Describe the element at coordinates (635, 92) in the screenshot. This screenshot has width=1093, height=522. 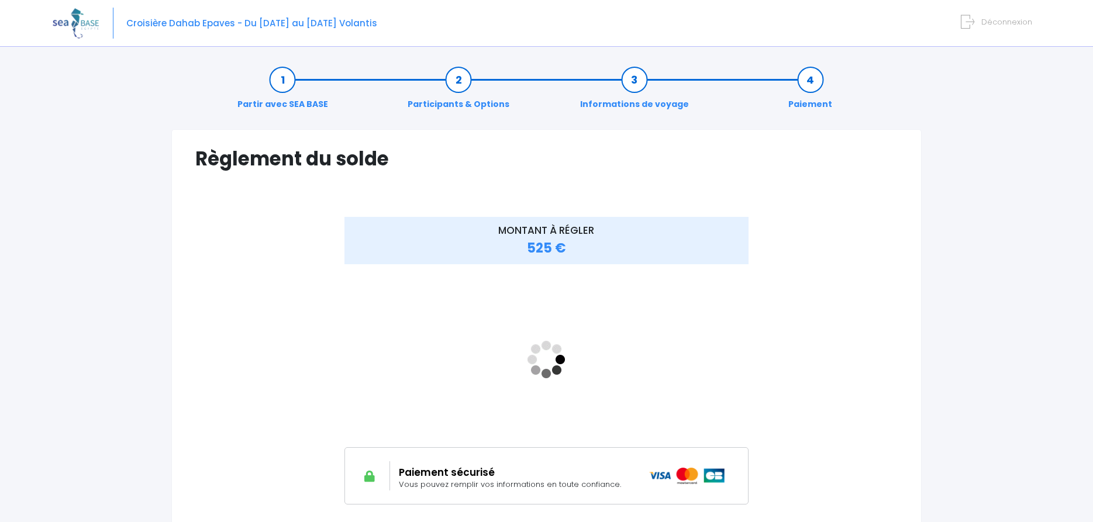
I see `a: Informations de voyage` at that location.